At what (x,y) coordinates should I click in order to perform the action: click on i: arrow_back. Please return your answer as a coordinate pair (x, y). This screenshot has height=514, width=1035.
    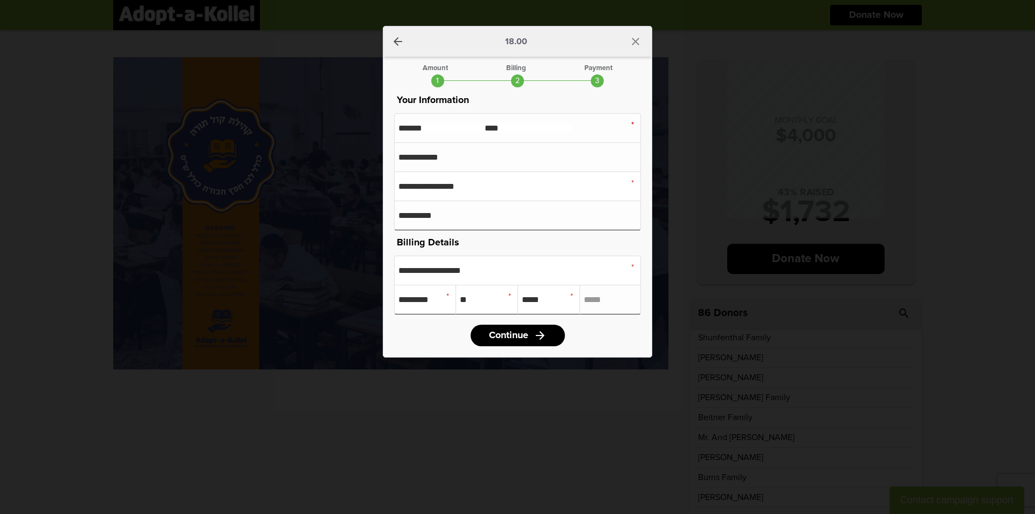
    Looking at the image, I should click on (398, 41).